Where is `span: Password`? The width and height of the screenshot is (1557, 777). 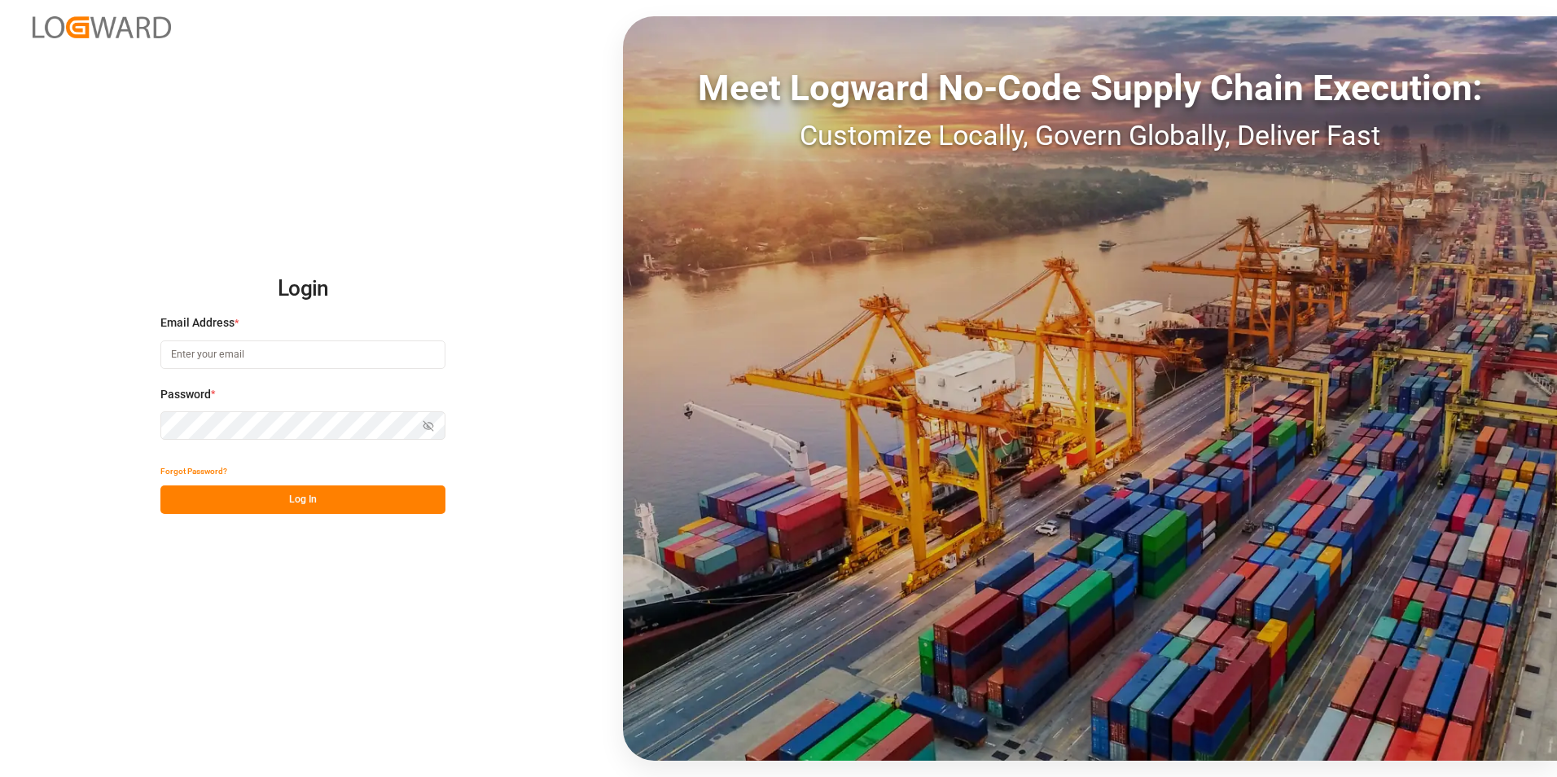 span: Password is located at coordinates (186, 394).